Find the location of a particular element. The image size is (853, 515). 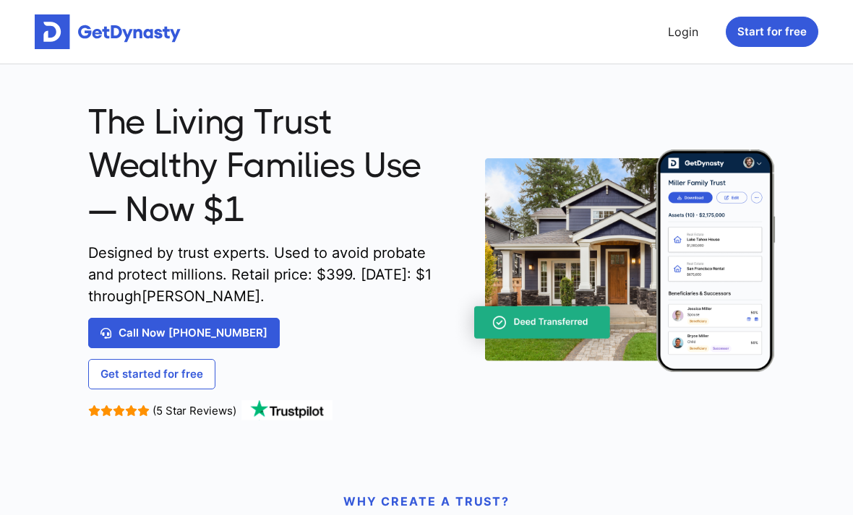

button: Start for free is located at coordinates (772, 32).